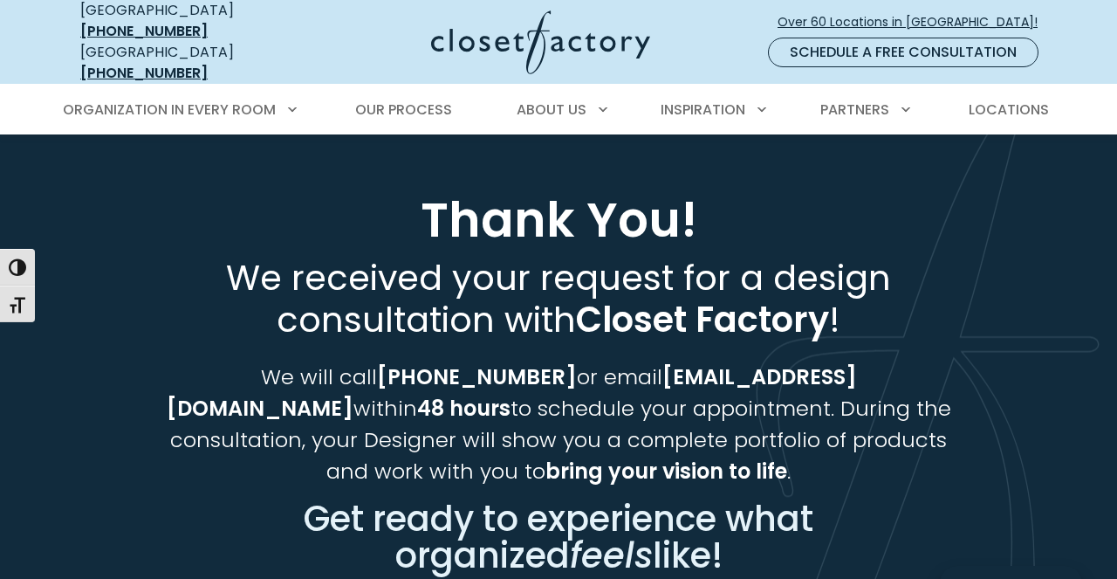 The height and width of the screenshot is (579, 1117). What do you see at coordinates (855, 109) in the screenshot?
I see `span: Partners` at bounding box center [855, 109].